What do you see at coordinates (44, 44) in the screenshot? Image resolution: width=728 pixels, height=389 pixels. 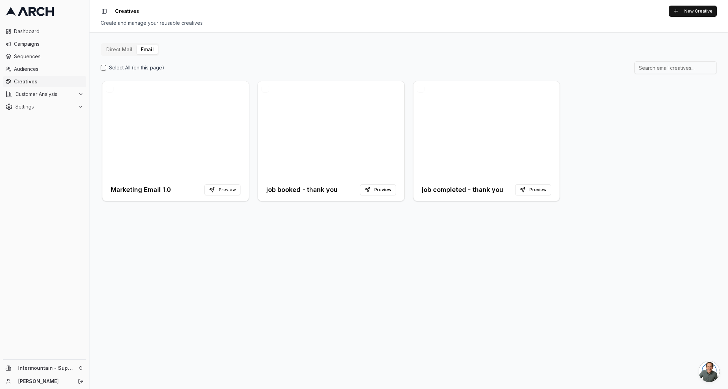 I see `a: Campaigns` at bounding box center [44, 44].